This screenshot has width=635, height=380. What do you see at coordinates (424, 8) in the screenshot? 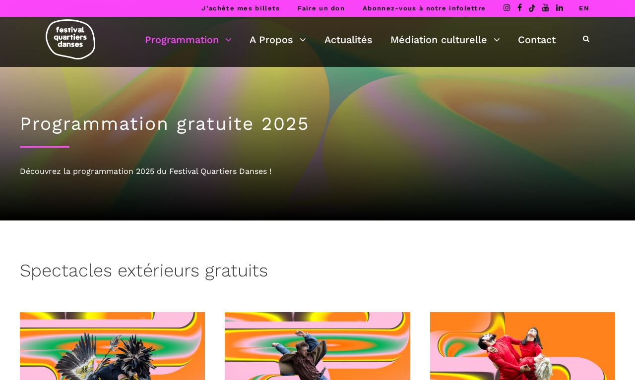
I see `a: Abonnez-vous à notre infolettre` at bounding box center [424, 8].